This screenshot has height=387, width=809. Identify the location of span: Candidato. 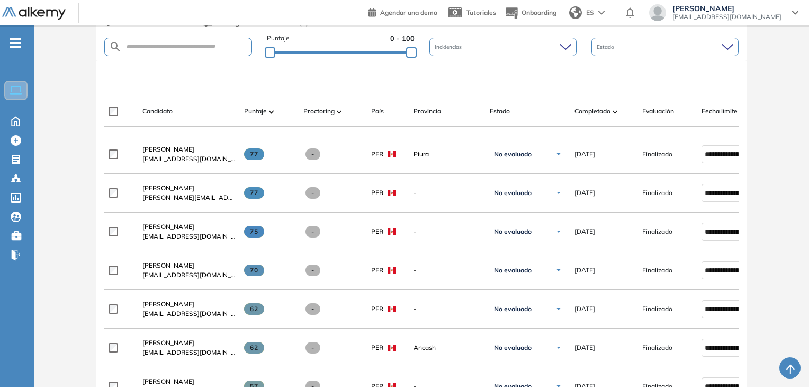
(157, 111).